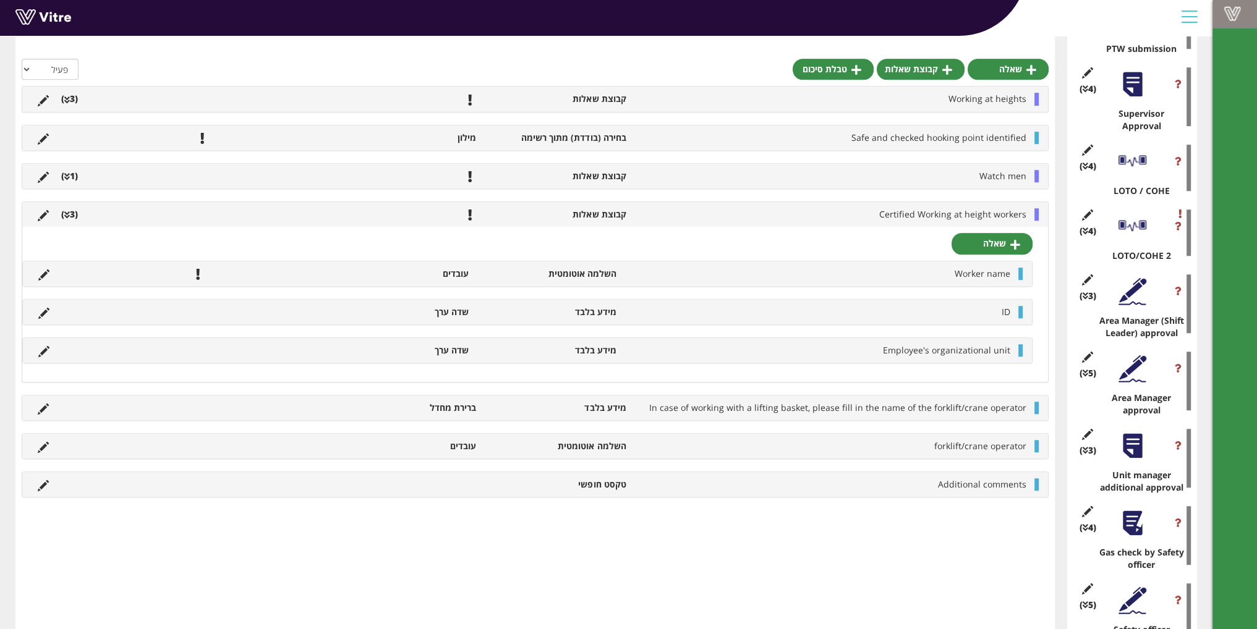 The width and height of the screenshot is (1257, 629). What do you see at coordinates (557, 138) in the screenshot?
I see `li: בחירה (בודדת) מתוך רשימה` at bounding box center [557, 138].